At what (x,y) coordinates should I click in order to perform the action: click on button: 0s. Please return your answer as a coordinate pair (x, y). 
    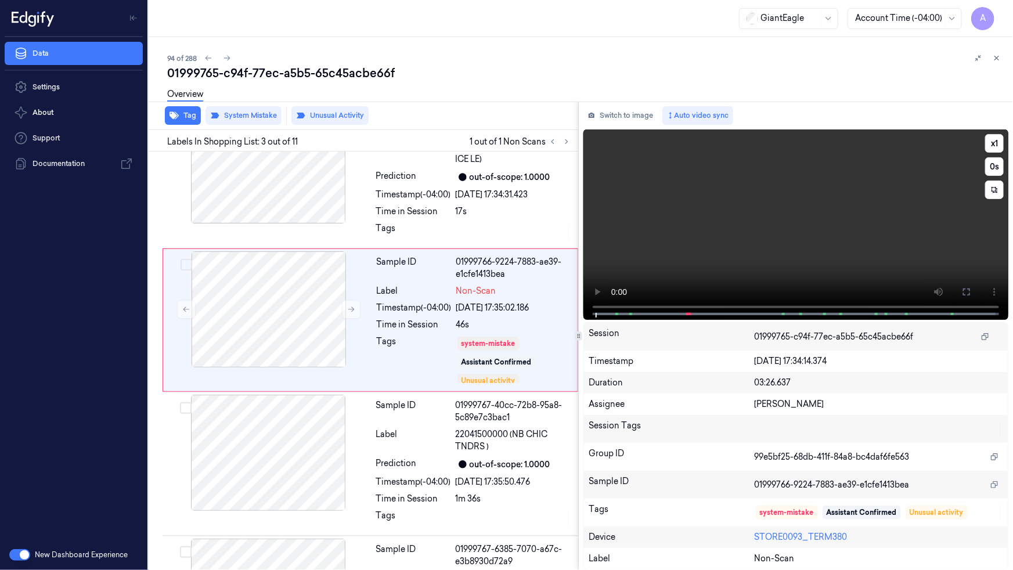
    Looking at the image, I should click on (995, 167).